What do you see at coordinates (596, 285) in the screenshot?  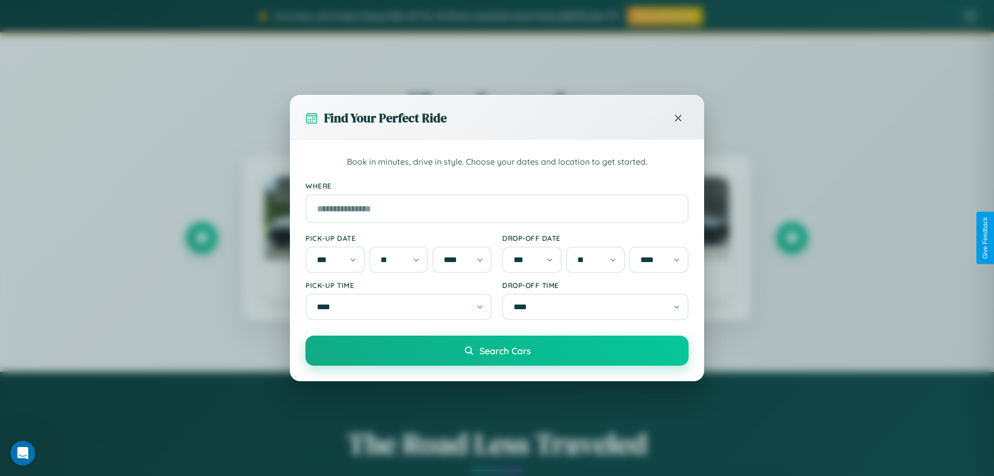 I see `label: Drop-off Time` at bounding box center [596, 285].